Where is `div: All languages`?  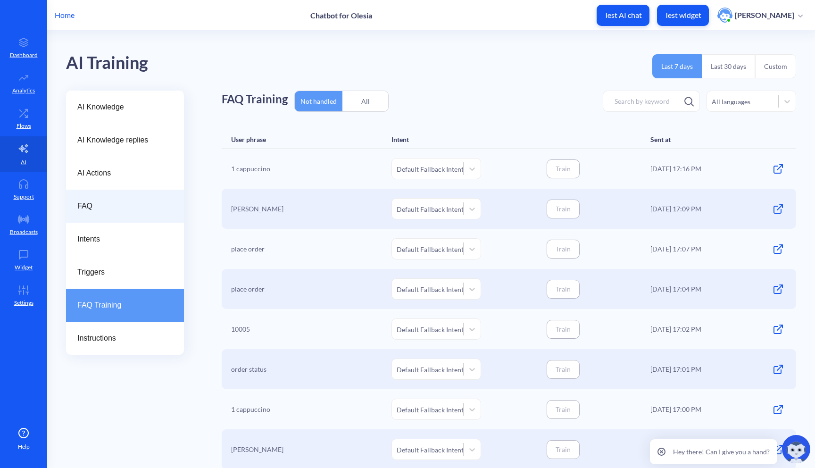
div: All languages is located at coordinates (731, 101).